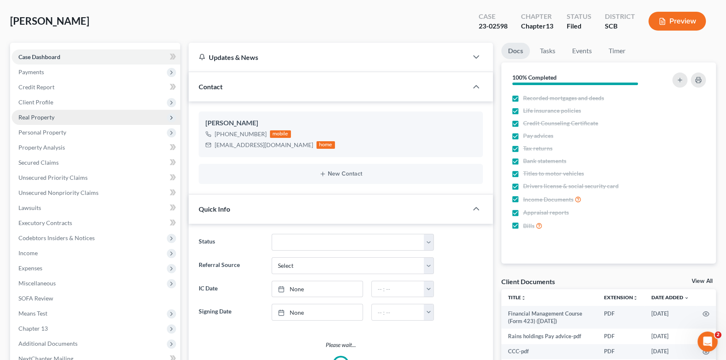  Describe the element at coordinates (28, 253) in the screenshot. I see `span: Income` at that location.